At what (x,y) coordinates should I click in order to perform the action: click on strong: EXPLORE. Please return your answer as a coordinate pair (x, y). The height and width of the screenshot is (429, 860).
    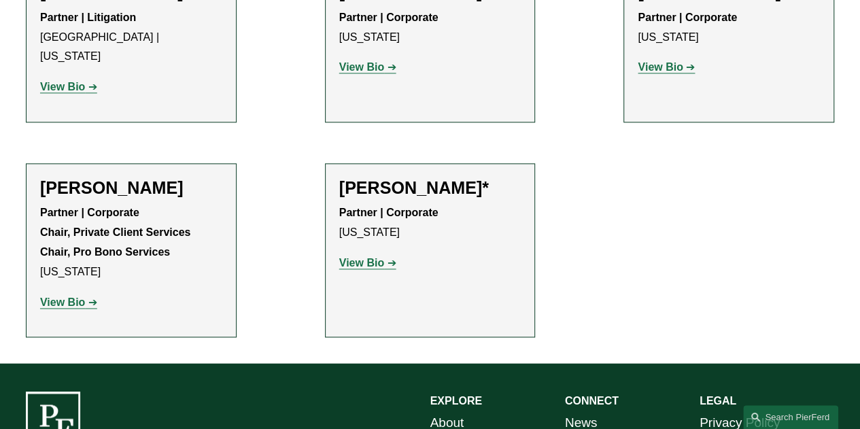
    Looking at the image, I should click on (456, 401).